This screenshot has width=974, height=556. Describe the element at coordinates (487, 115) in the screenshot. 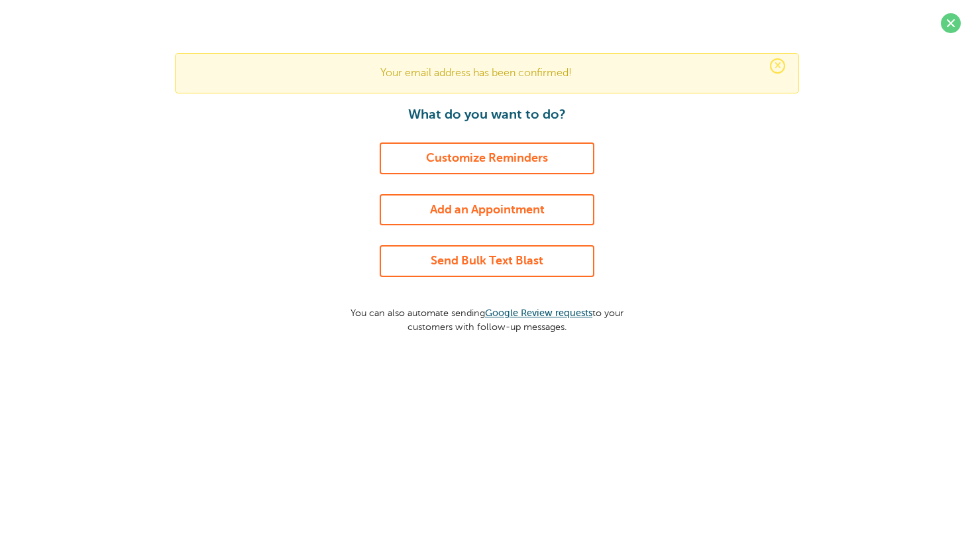

I see `h1: What do you want to do?` at that location.